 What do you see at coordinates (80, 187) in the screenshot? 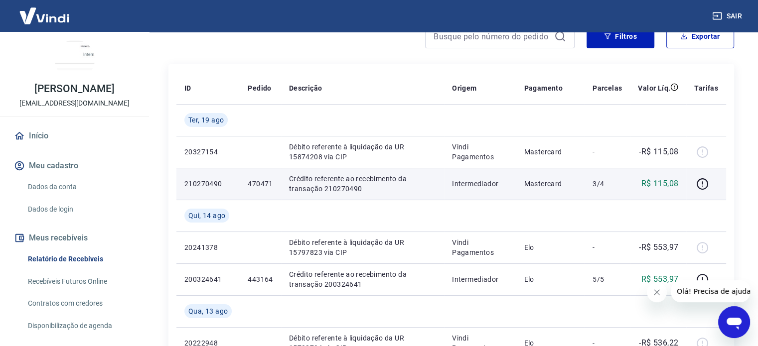
I see `a: Dados da conta` at bounding box center [80, 187].